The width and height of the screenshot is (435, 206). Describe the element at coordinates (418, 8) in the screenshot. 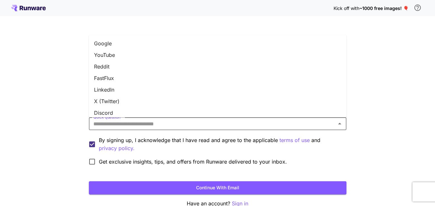

I see `button: In order to qualify for free credit, you need to sign up with a business email address and click ...` at that location.